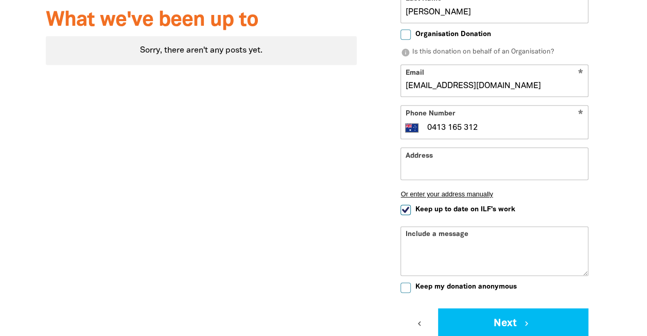 The width and height of the screenshot is (647, 336). I want to click on div: Paginated content, so click(201, 50).